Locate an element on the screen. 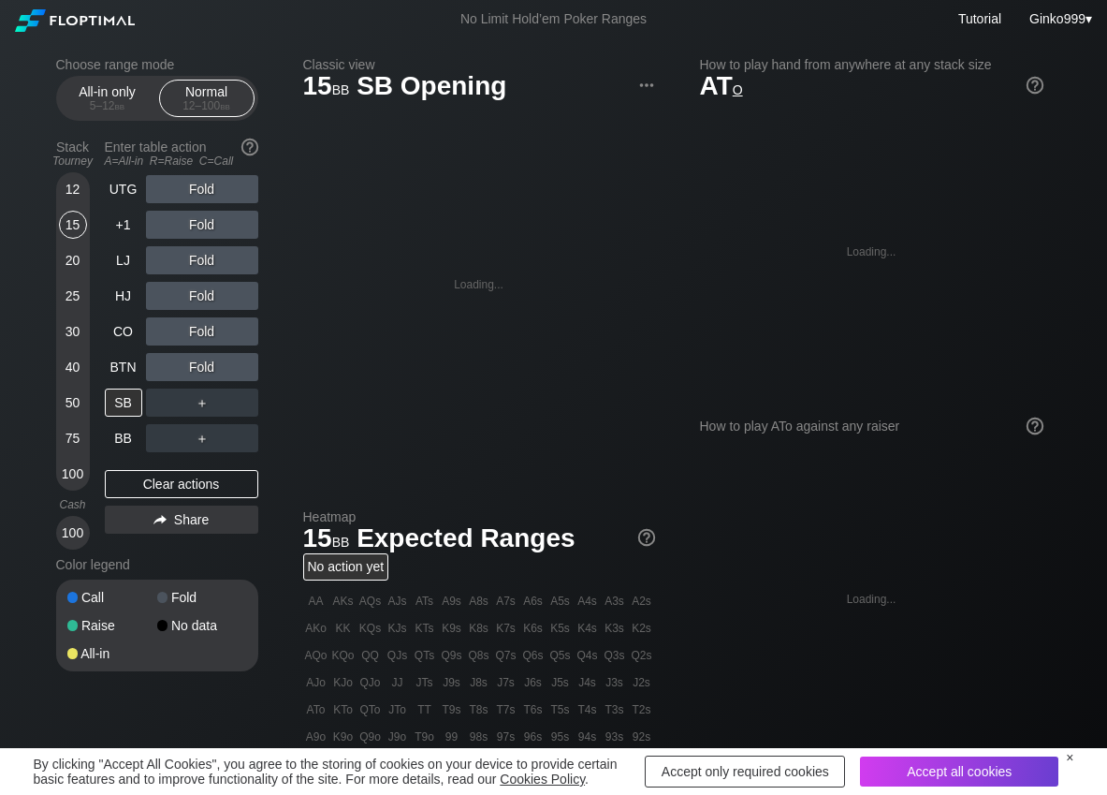 This screenshot has width=1107, height=795. div: T5s is located at coordinates (561, 709).